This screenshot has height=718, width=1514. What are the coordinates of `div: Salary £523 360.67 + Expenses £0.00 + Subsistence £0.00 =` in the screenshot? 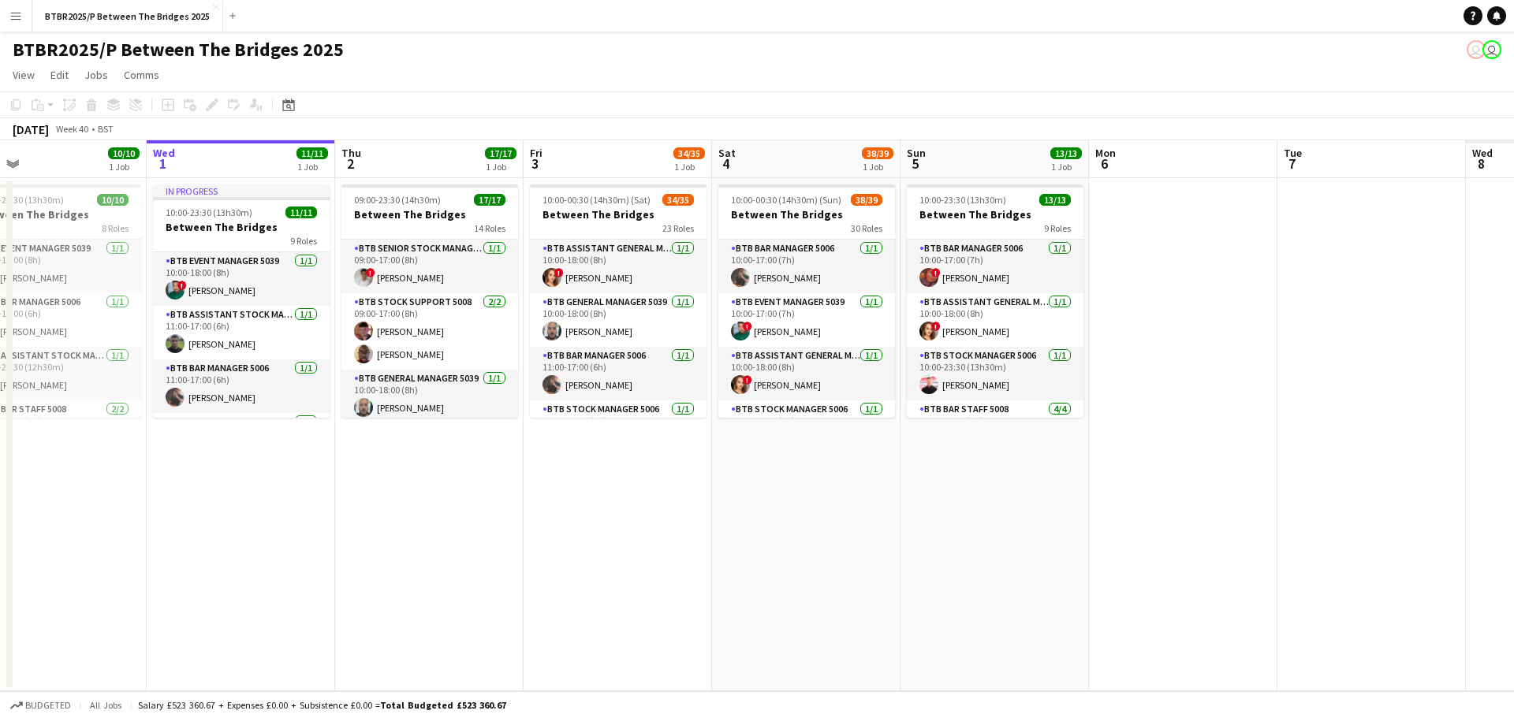 It's located at (322, 705).